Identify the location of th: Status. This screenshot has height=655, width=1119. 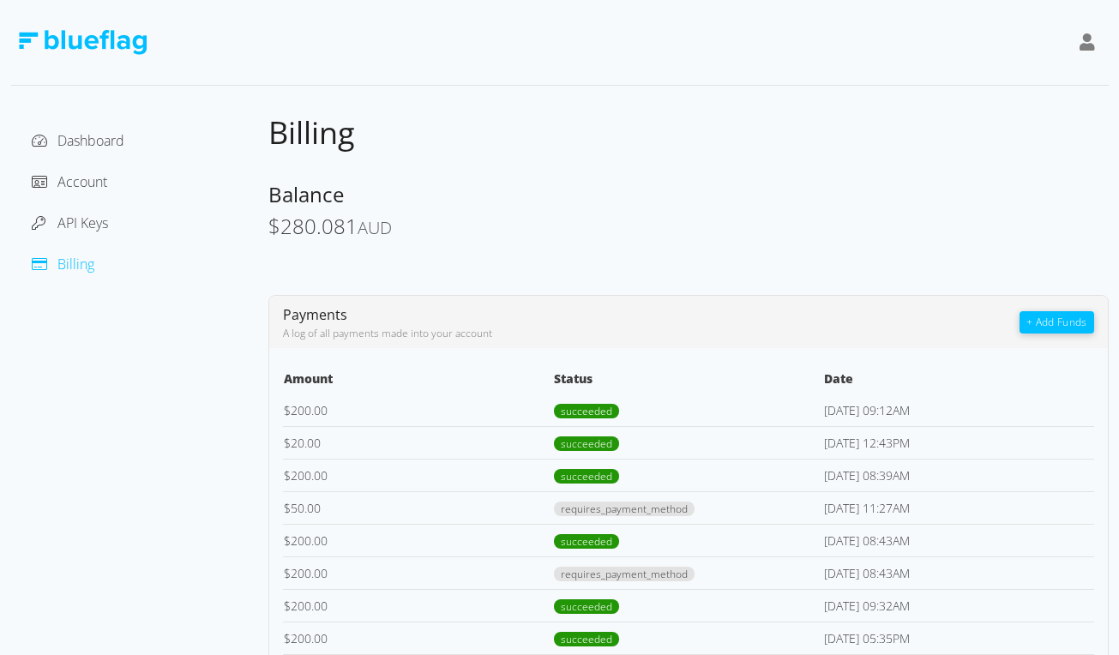
(688, 382).